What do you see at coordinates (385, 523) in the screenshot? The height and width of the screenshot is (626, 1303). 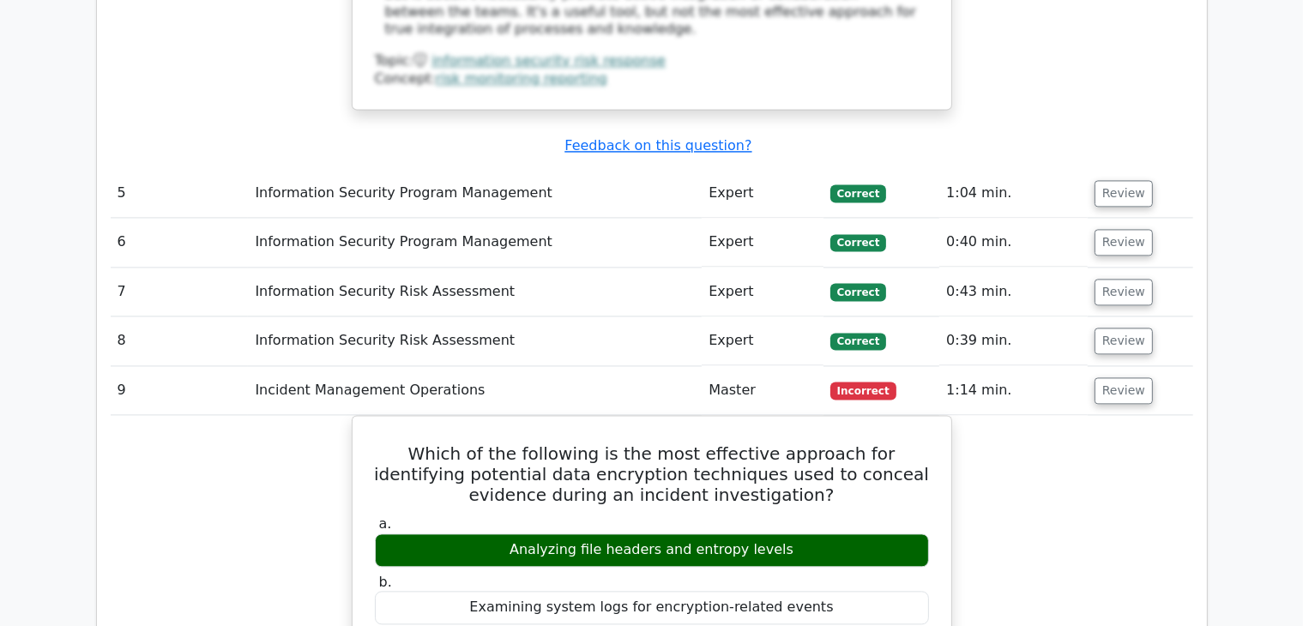 I see `span: a.` at bounding box center [385, 523].